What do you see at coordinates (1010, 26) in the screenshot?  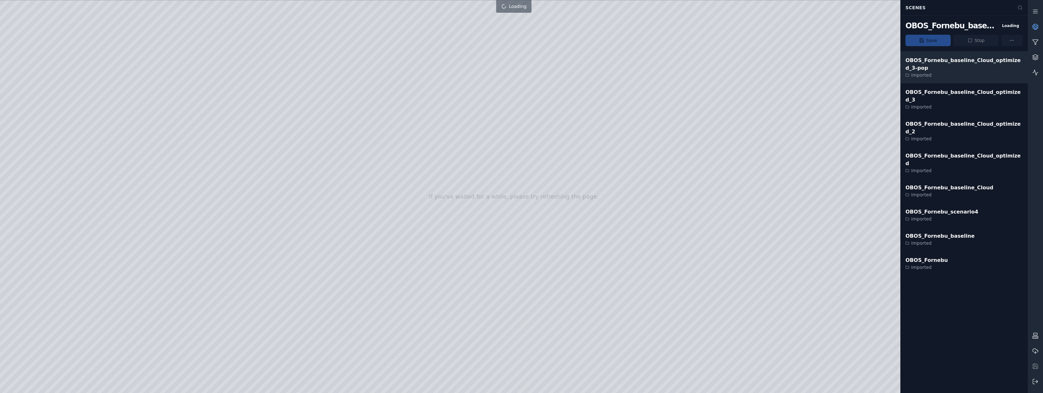 I see `div: Loading` at bounding box center [1010, 26].